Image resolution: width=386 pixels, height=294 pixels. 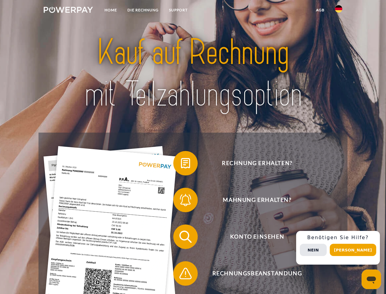 What do you see at coordinates (253, 273) in the screenshot?
I see `a: Rechnungsbeanstandung` at bounding box center [253, 273].